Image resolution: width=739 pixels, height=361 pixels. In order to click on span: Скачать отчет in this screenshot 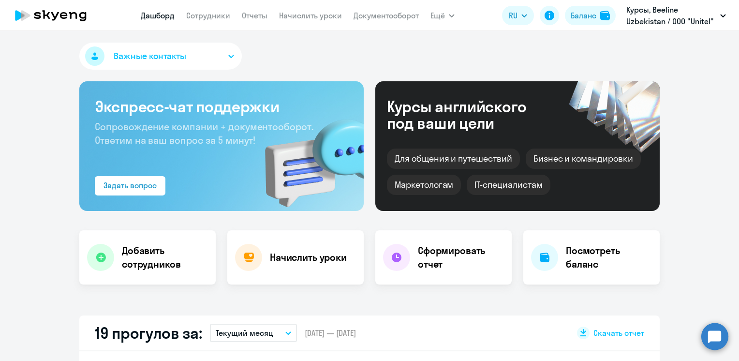, I will do `click(619, 333)`.